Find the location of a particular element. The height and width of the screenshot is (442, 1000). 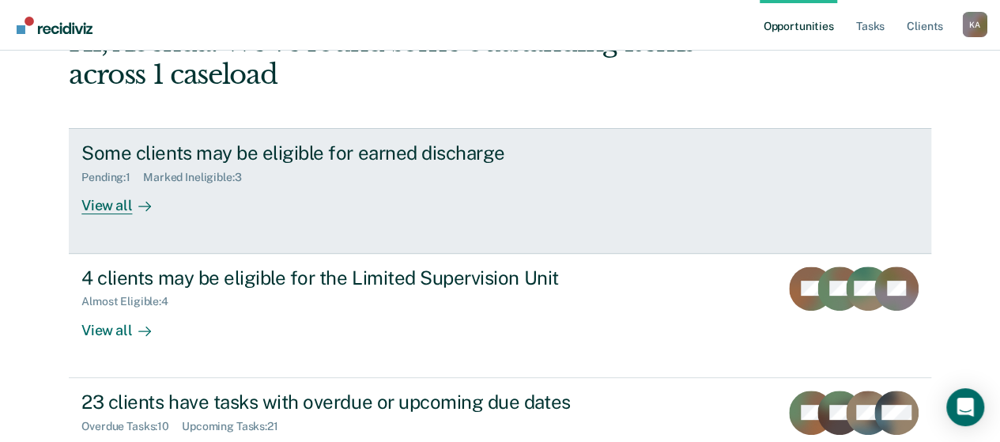

div: Upcoming Tasks : 21 is located at coordinates (236, 426).